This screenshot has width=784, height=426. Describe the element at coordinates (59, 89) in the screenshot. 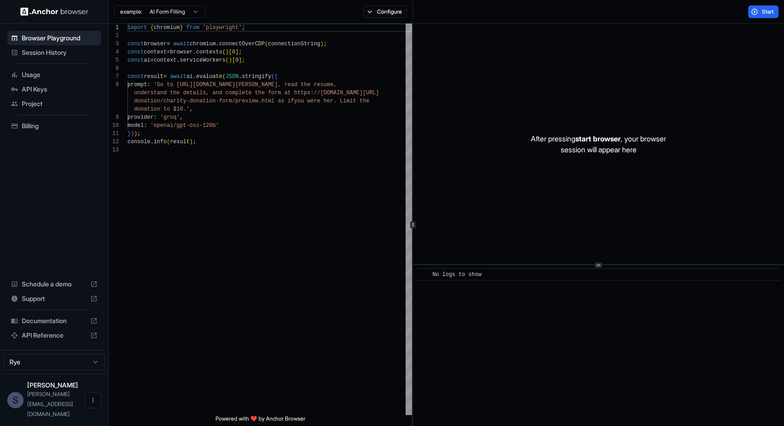

I see `span: API Keys` at that location.